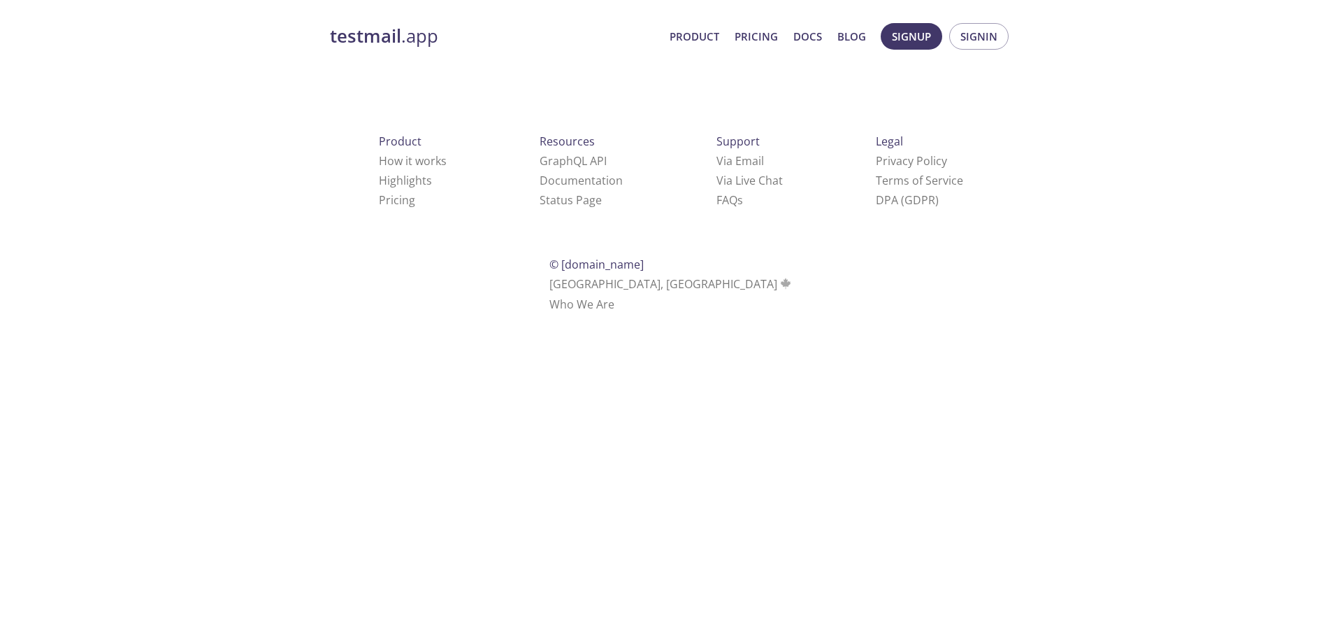 The image size is (1342, 617). I want to click on a: Via Email, so click(740, 161).